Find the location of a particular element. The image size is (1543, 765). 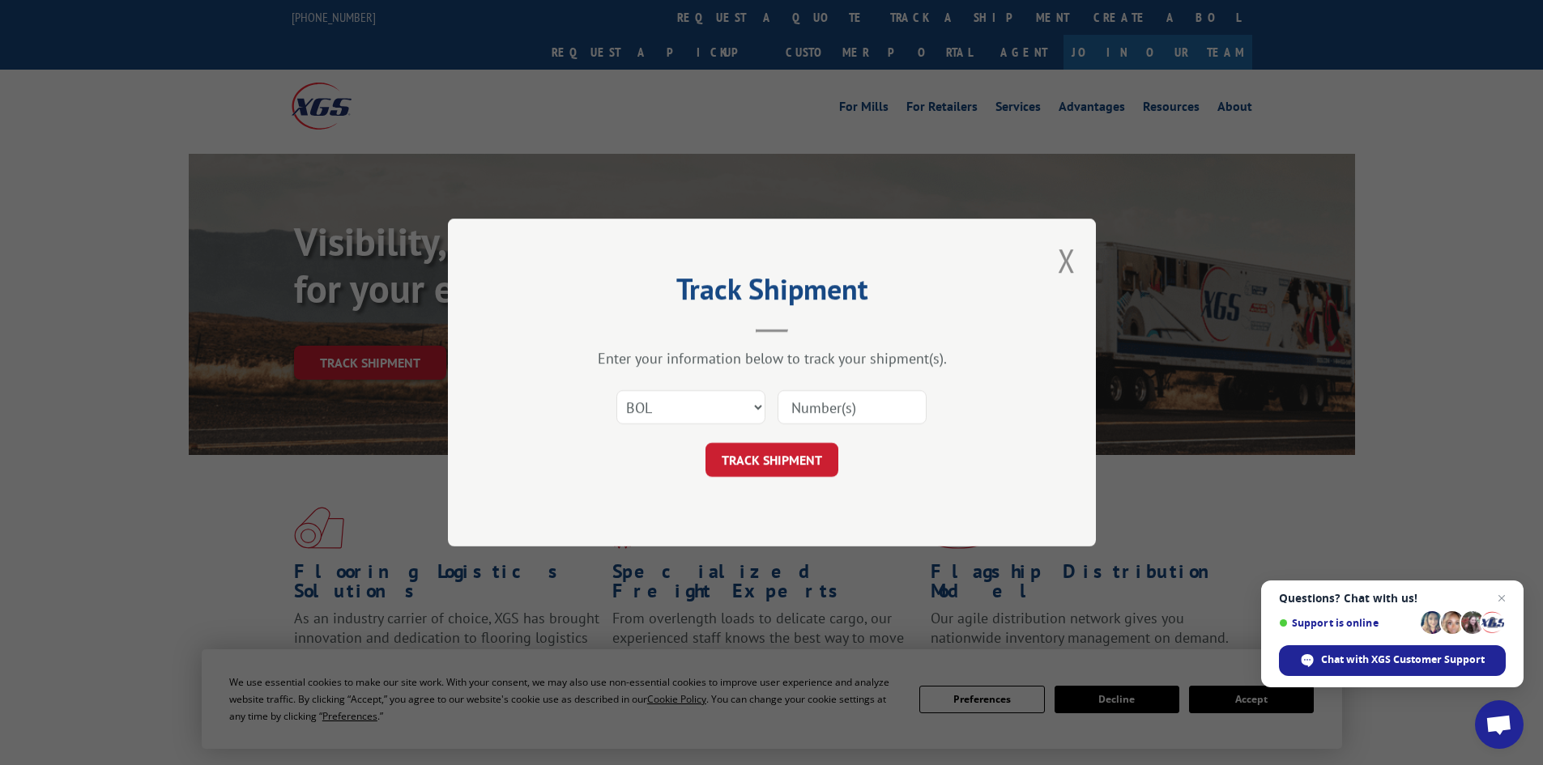

button: Close modal is located at coordinates (1067, 260).